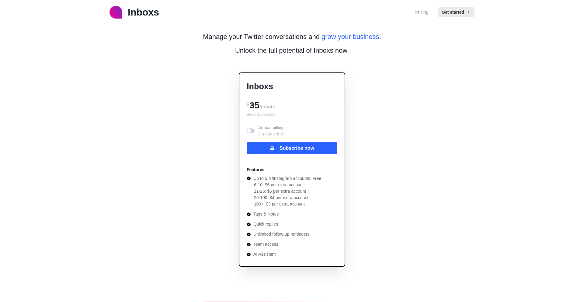 Image resolution: width=584 pixels, height=302 pixels. I want to click on span: grow your business, so click(350, 36).